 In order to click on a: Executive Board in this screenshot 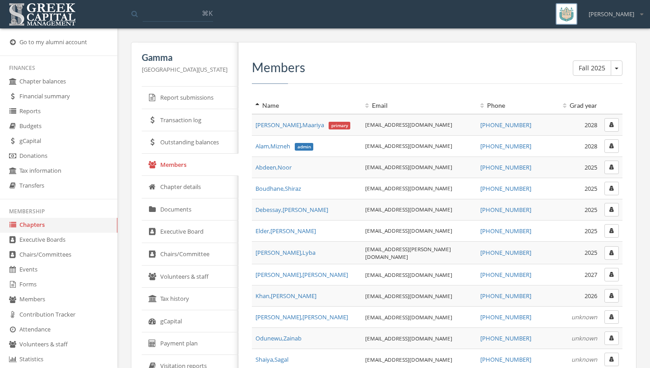, I will do `click(190, 232)`.